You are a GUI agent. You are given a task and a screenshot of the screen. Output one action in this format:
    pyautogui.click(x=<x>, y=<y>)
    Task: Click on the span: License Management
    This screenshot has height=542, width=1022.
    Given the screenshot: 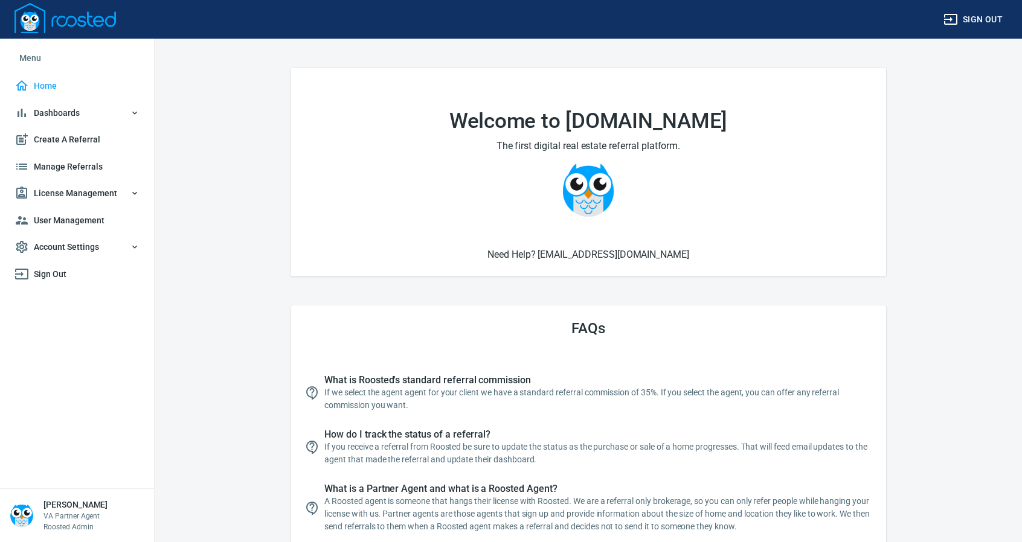 What is the action you would take?
    pyautogui.click(x=77, y=193)
    